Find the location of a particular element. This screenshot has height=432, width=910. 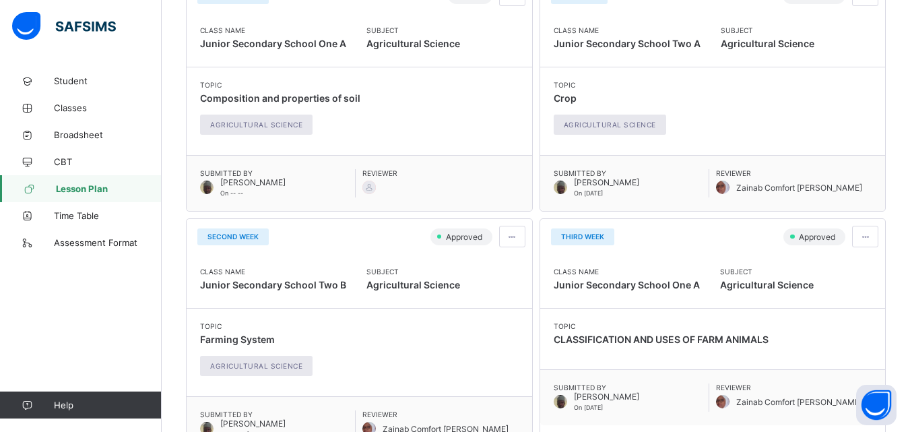

span: Lesson Plan is located at coordinates (108, 189).